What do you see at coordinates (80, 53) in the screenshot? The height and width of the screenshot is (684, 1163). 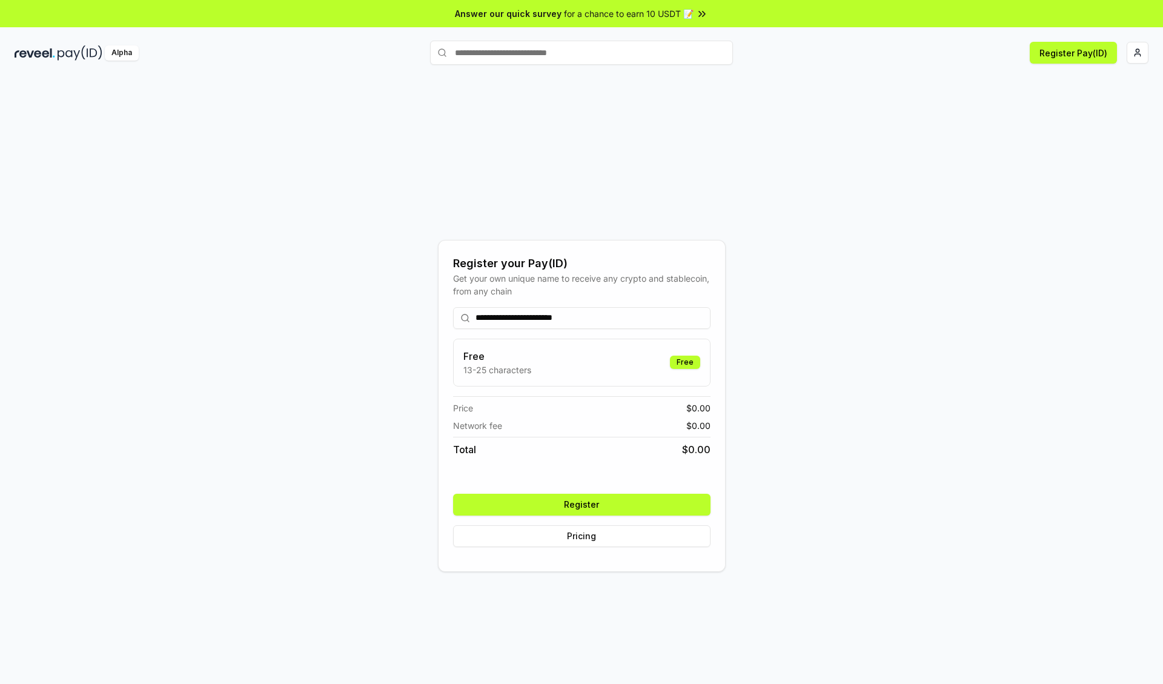 I see `img: pay_id` at bounding box center [80, 53].